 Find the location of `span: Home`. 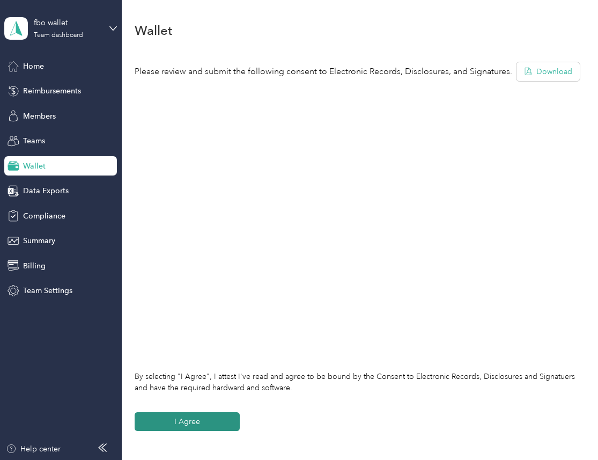

span: Home is located at coordinates (33, 66).